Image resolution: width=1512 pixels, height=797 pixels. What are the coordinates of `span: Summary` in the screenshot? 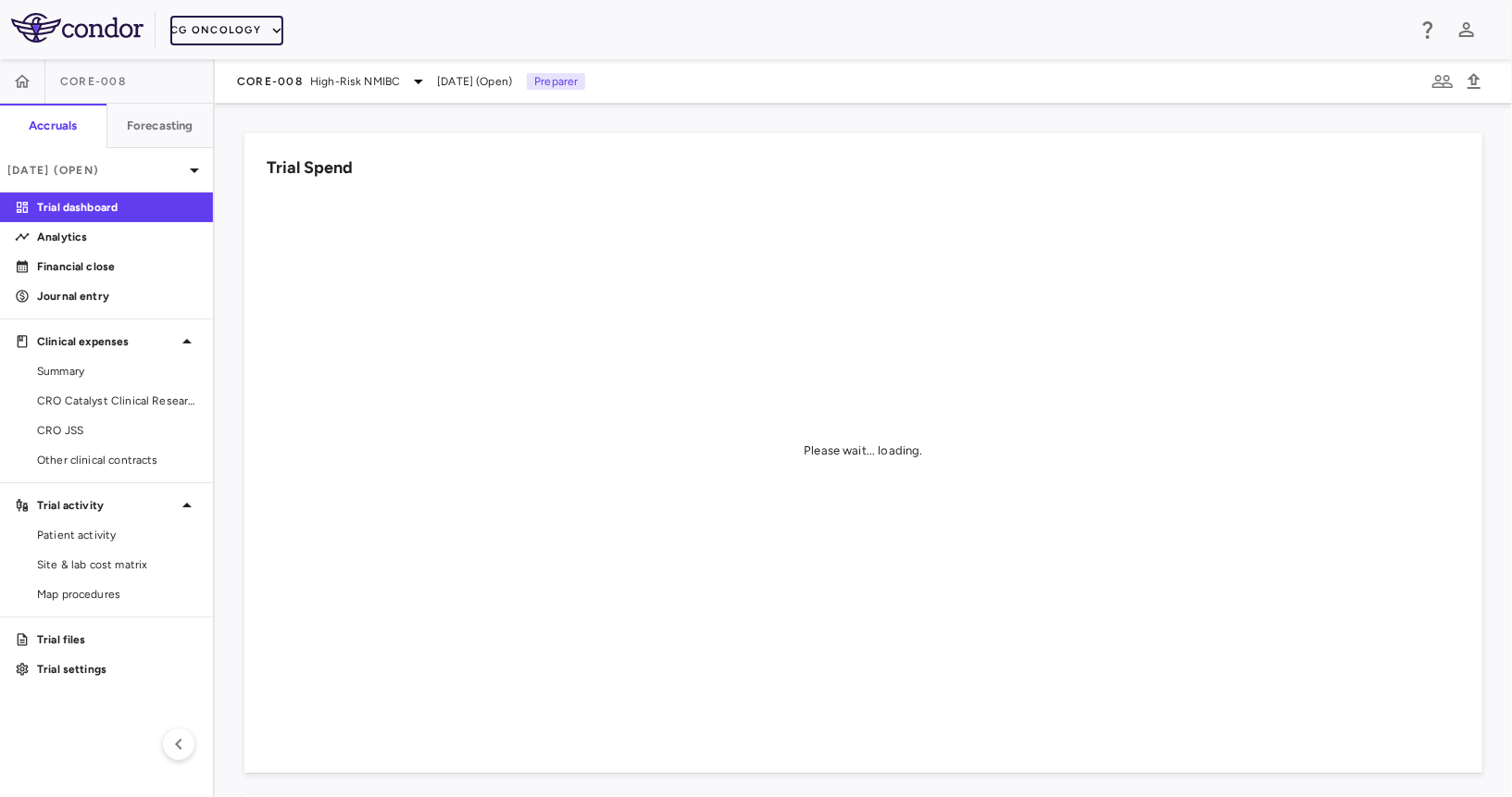 It's located at (117, 371).